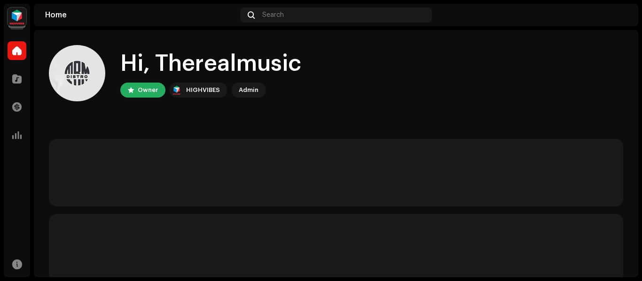  I want to click on div: Hi, Therealmusic, so click(210, 64).